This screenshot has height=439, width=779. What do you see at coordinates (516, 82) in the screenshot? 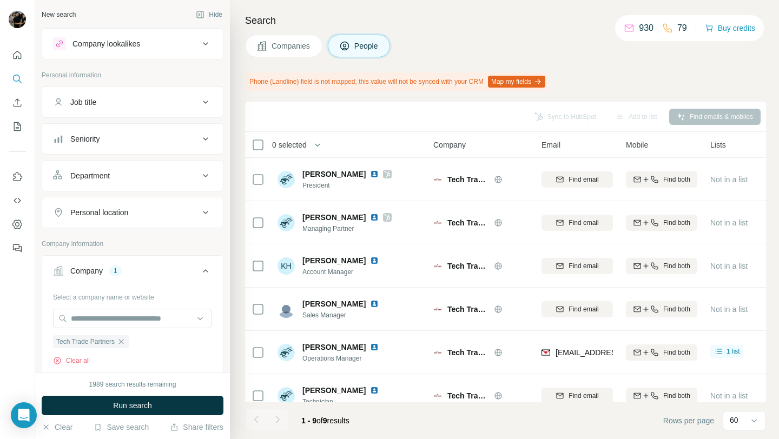
I see `button: Map my fields` at bounding box center [516, 82].